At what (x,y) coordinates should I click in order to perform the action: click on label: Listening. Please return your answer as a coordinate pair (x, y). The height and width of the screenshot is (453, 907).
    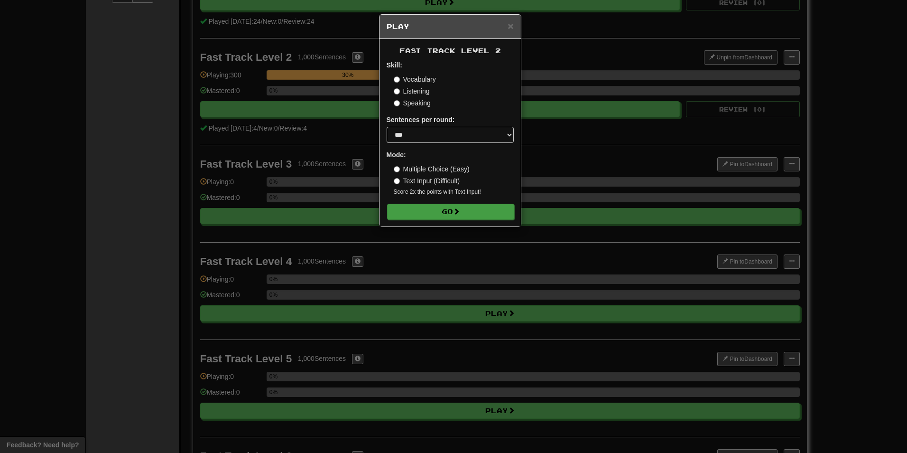
    Looking at the image, I should click on (412, 91).